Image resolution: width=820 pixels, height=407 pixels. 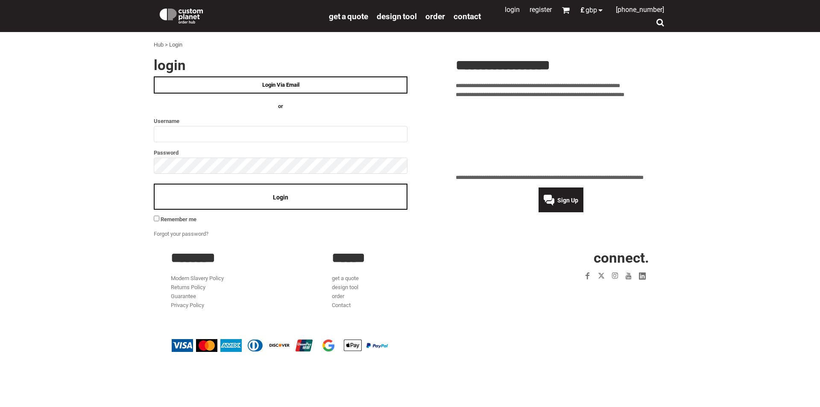 What do you see at coordinates (349, 16) in the screenshot?
I see `span: get a quote` at bounding box center [349, 16].